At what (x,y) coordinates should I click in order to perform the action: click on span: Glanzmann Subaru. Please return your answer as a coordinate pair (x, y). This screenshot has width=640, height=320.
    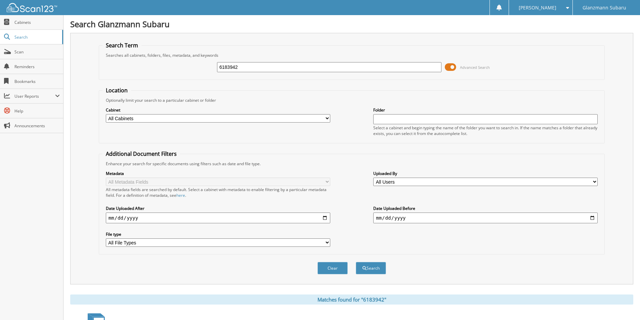
    Looking at the image, I should click on (604, 8).